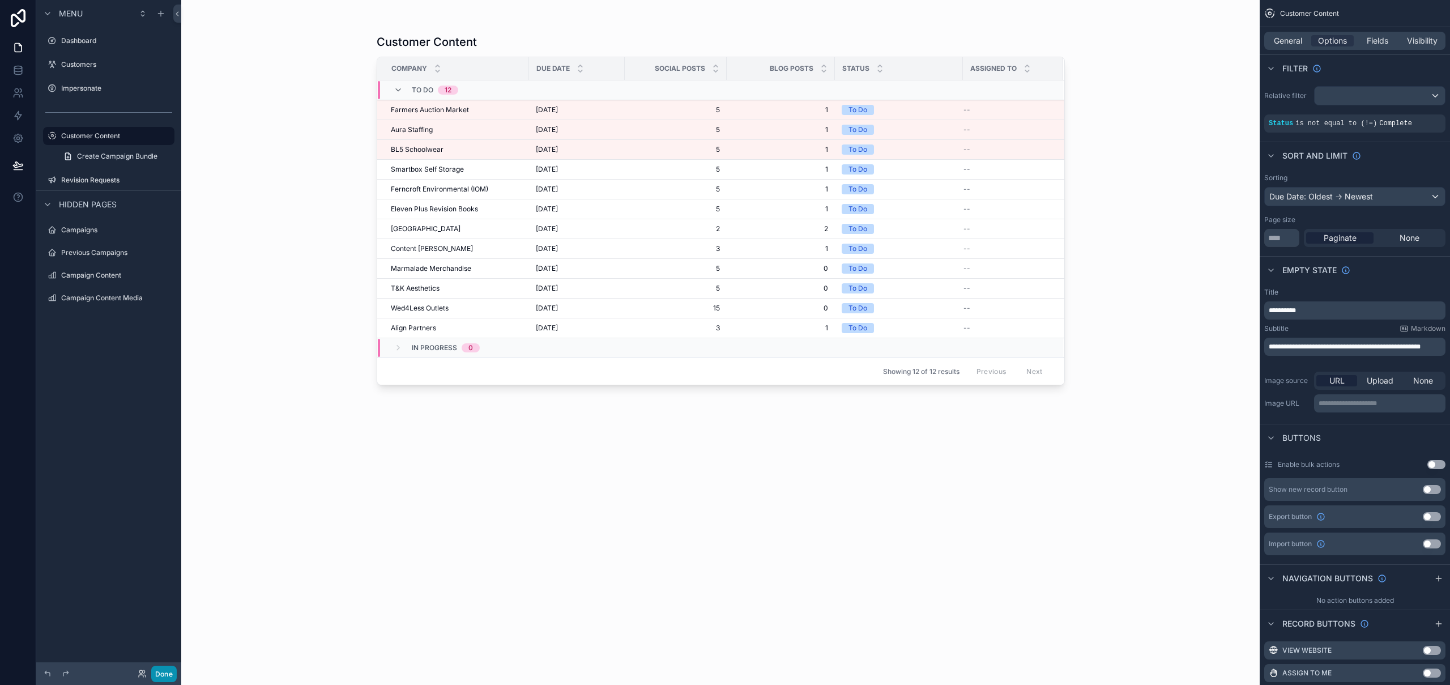 Image resolution: width=1450 pixels, height=685 pixels. Describe the element at coordinates (1428, 329) in the screenshot. I see `span: Markdown` at that location.